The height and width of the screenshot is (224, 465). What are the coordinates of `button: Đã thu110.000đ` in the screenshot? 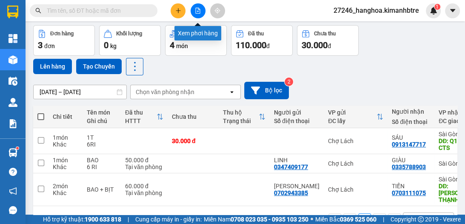 It's located at (262, 40).